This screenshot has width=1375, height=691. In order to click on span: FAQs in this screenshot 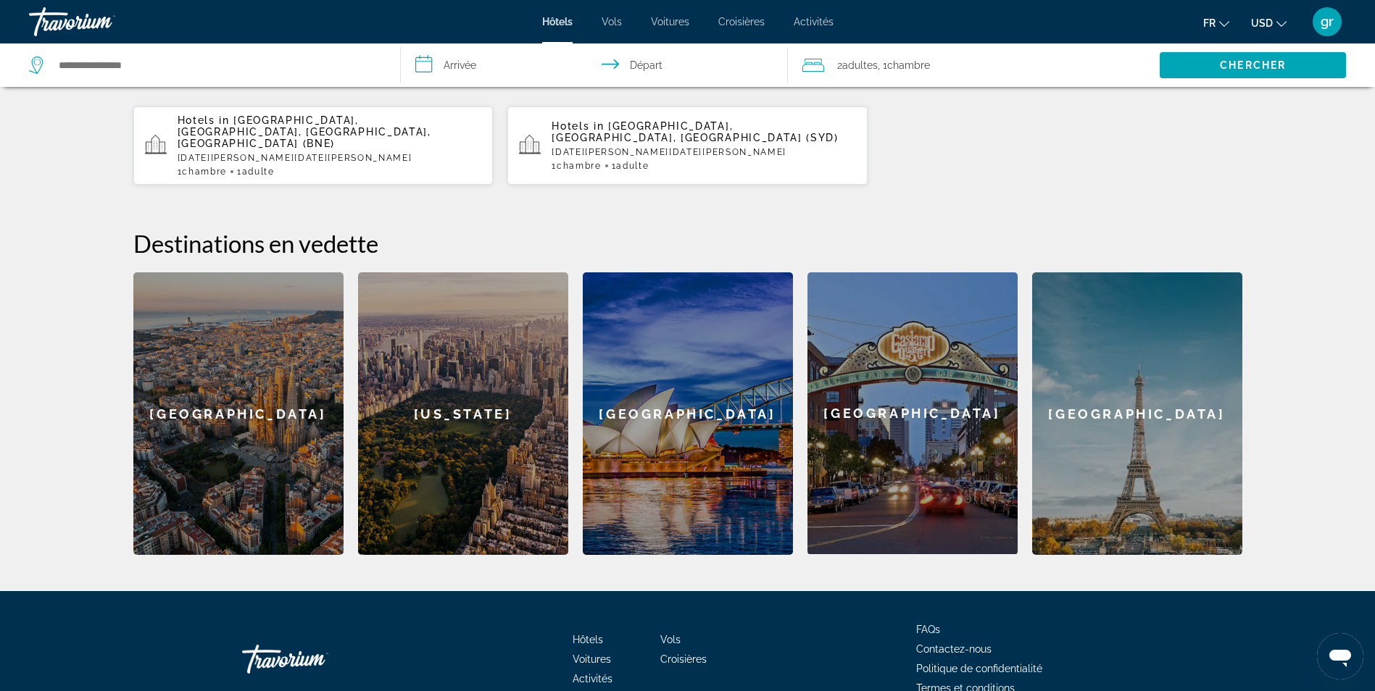, I will do `click(928, 630)`.